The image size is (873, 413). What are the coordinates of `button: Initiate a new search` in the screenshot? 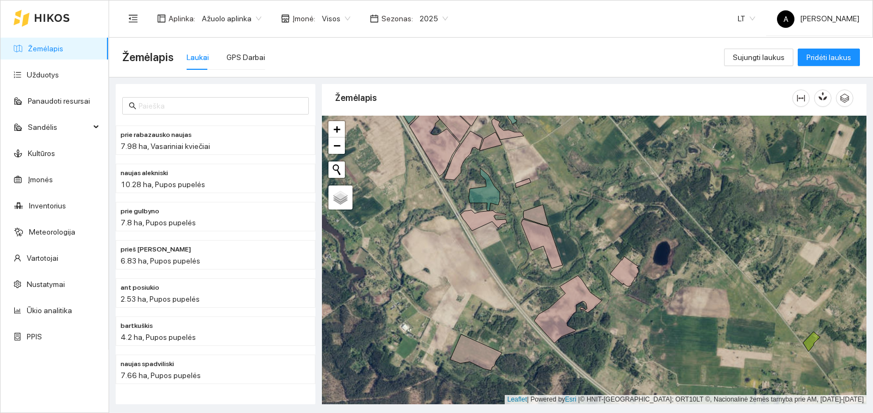 It's located at (337, 170).